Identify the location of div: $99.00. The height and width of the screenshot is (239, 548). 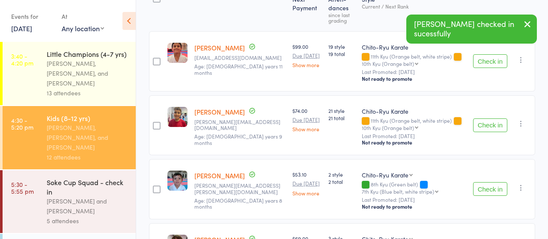
(307, 55).